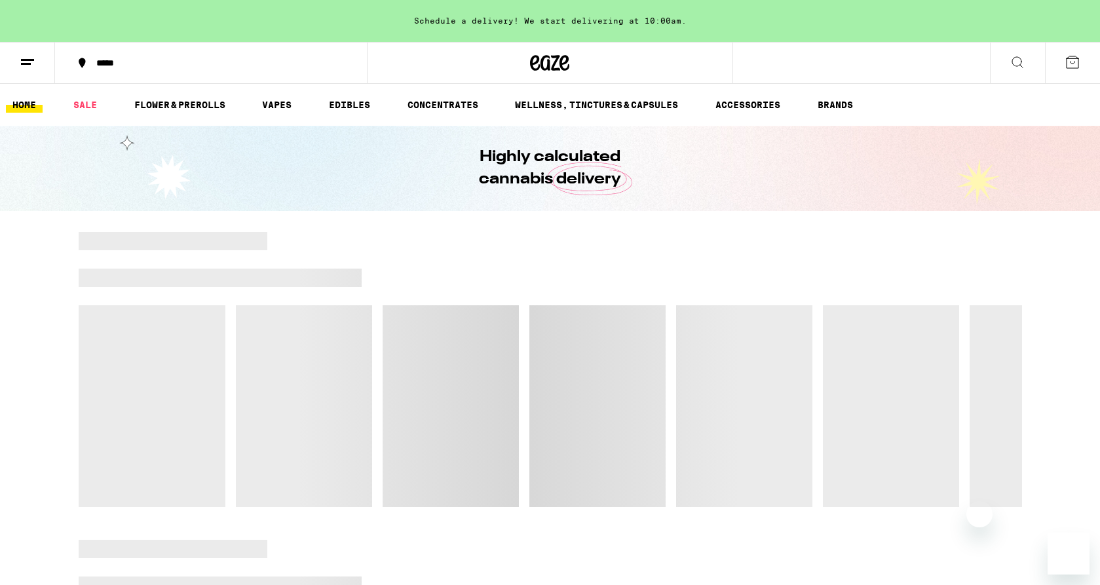 Image resolution: width=1100 pixels, height=585 pixels. I want to click on a: CONCENTRATES, so click(443, 105).